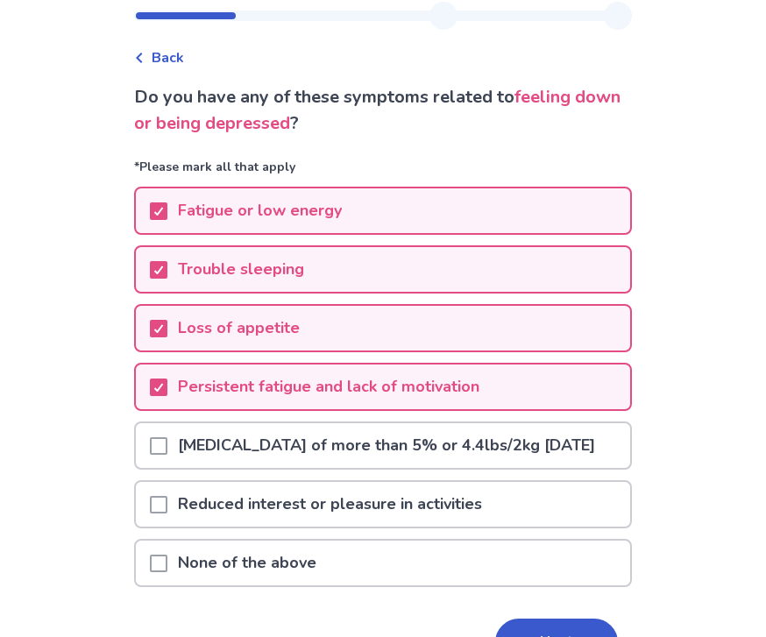  What do you see at coordinates (247, 564) in the screenshot?
I see `p: None of the above` at bounding box center [247, 564].